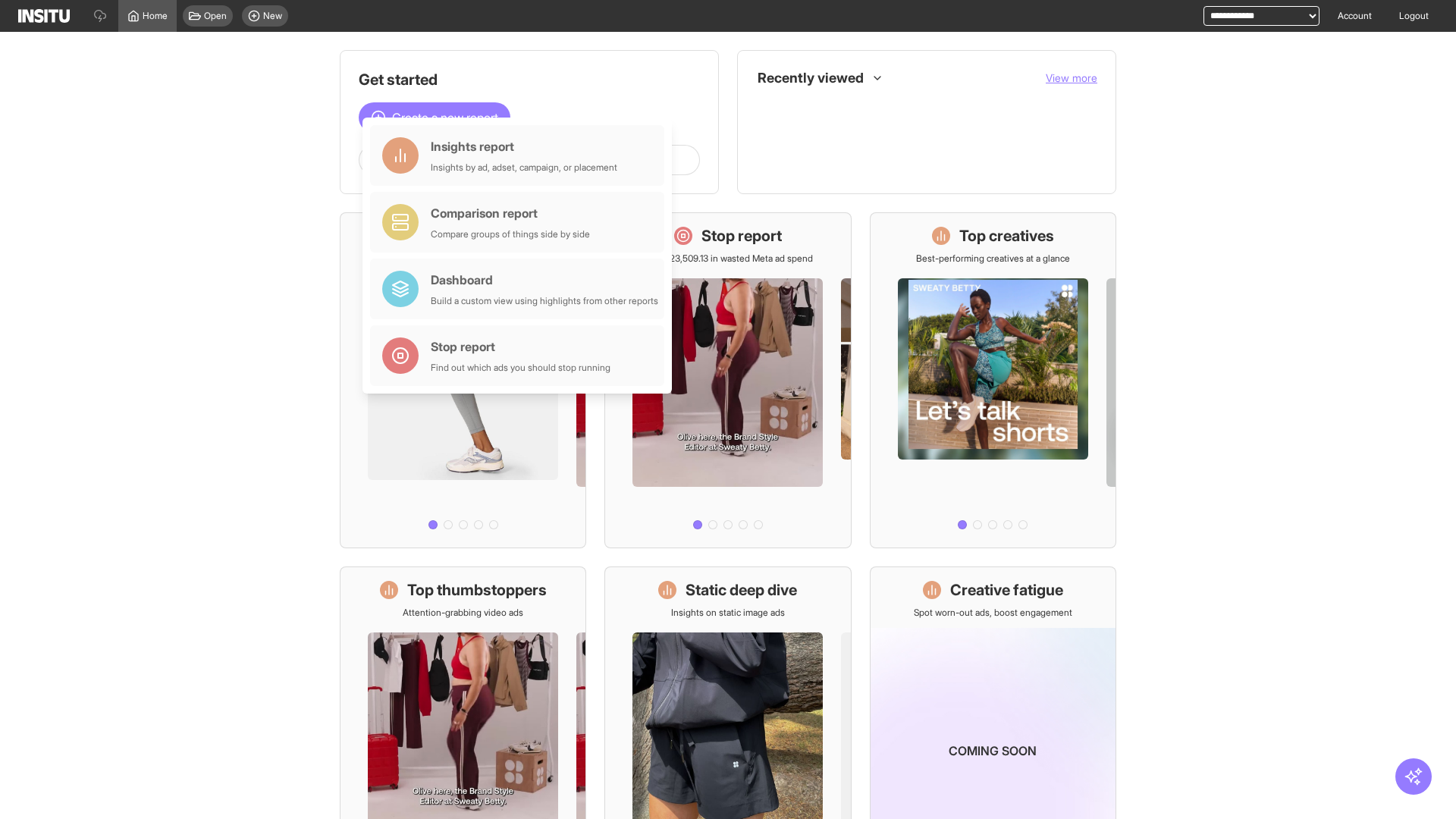  What do you see at coordinates (993, 380) in the screenshot?
I see `a: Top creativesBest-performing creatives at a glance` at bounding box center [993, 380].